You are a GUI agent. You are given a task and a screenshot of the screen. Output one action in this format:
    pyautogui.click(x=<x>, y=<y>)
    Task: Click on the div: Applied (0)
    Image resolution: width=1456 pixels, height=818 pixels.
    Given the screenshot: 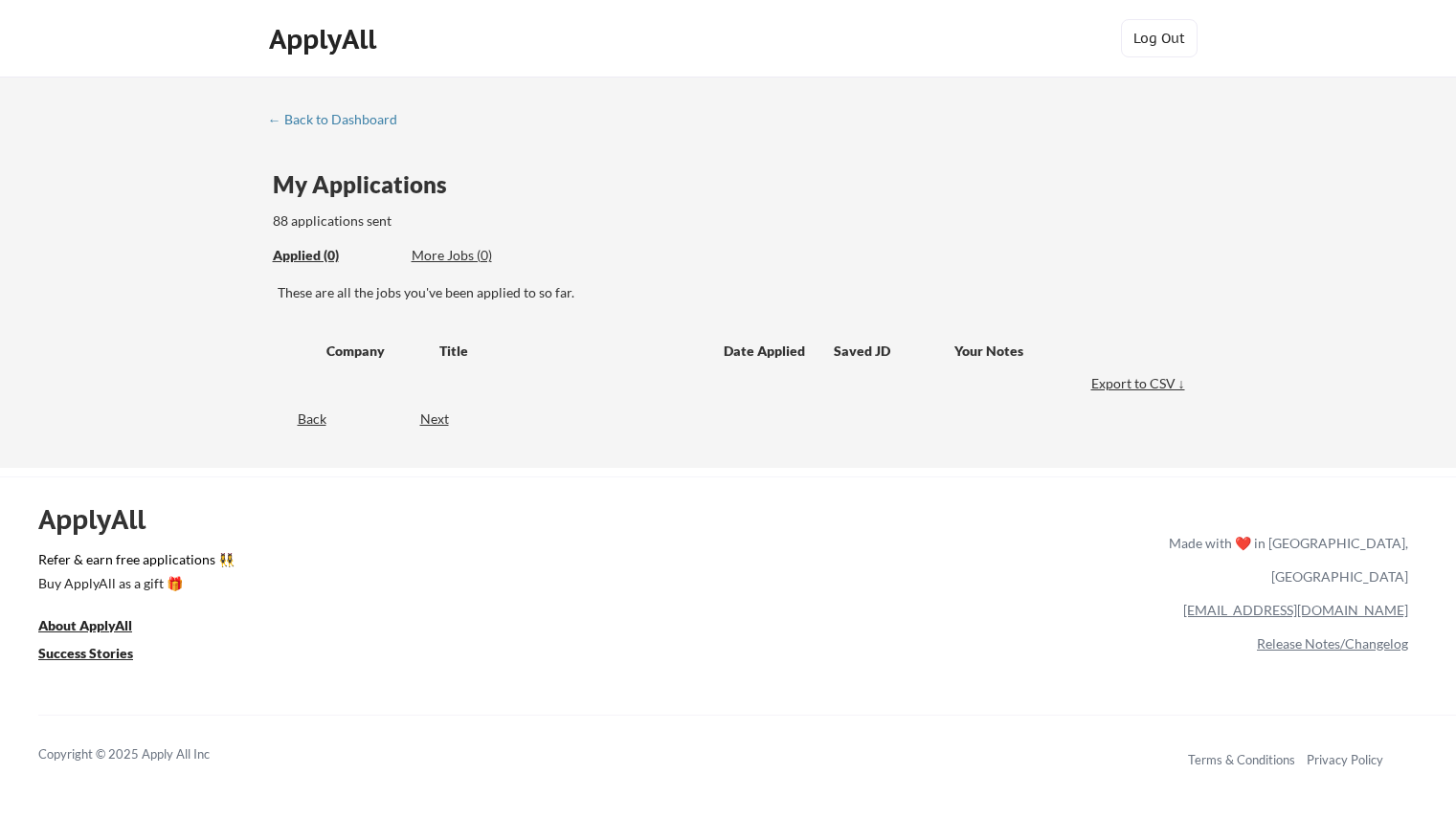 What is the action you would take?
    pyautogui.click(x=335, y=255)
    